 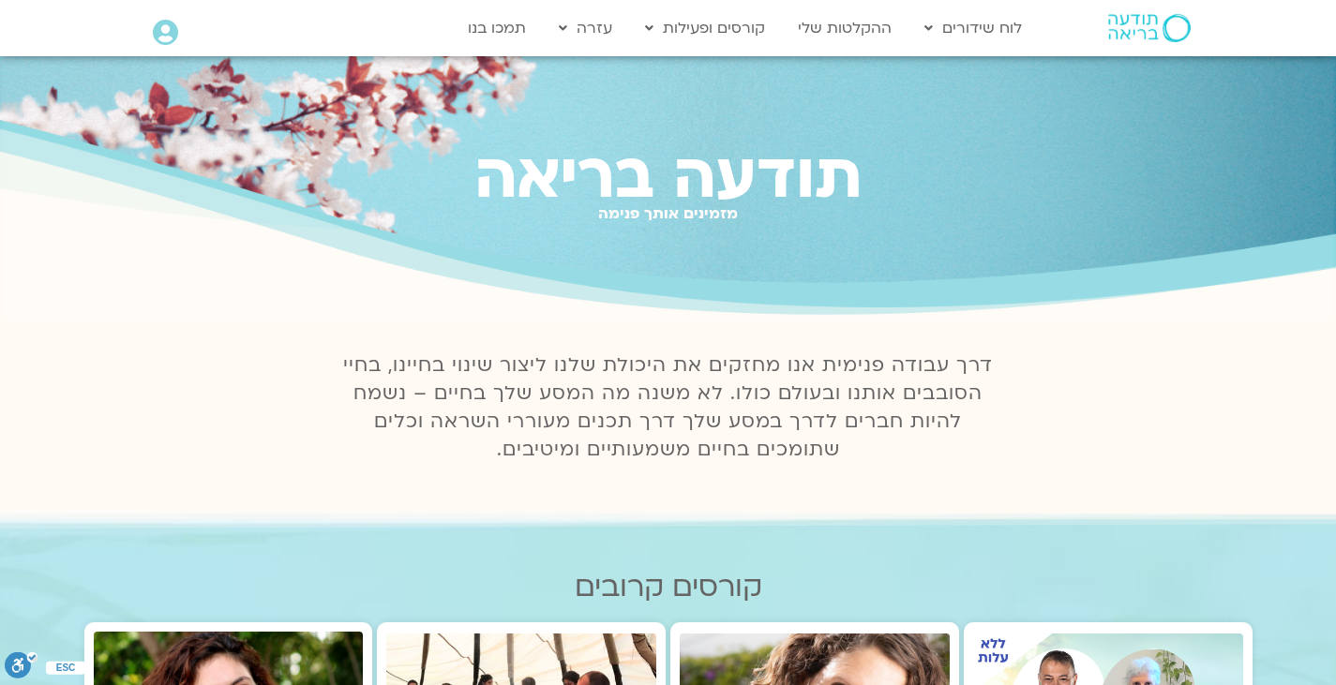 What do you see at coordinates (668, 587) in the screenshot?
I see `h2: קורסים קרובים` at bounding box center [668, 587].